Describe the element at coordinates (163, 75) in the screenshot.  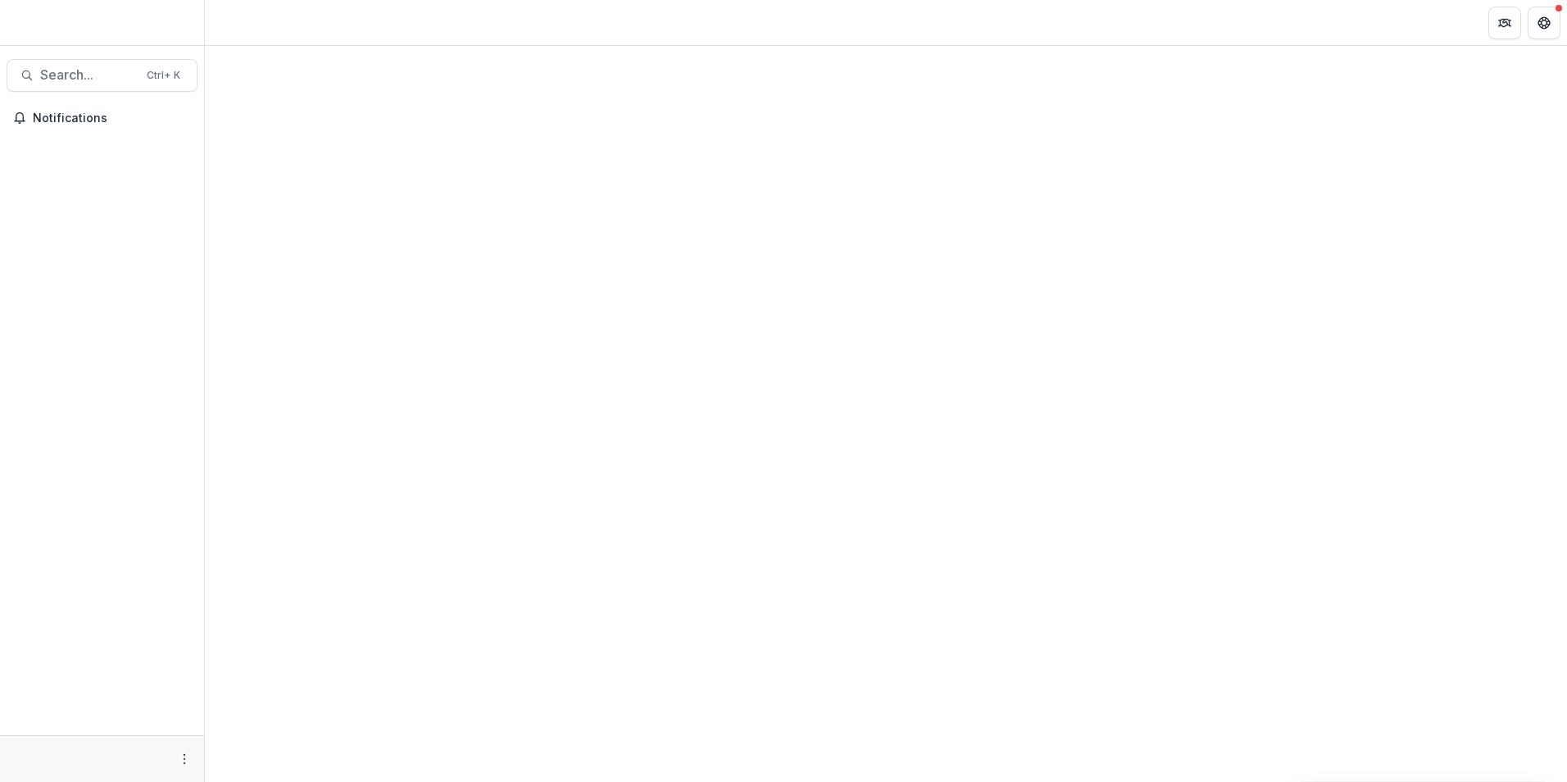
I see `div: Ctrl + K` at that location.